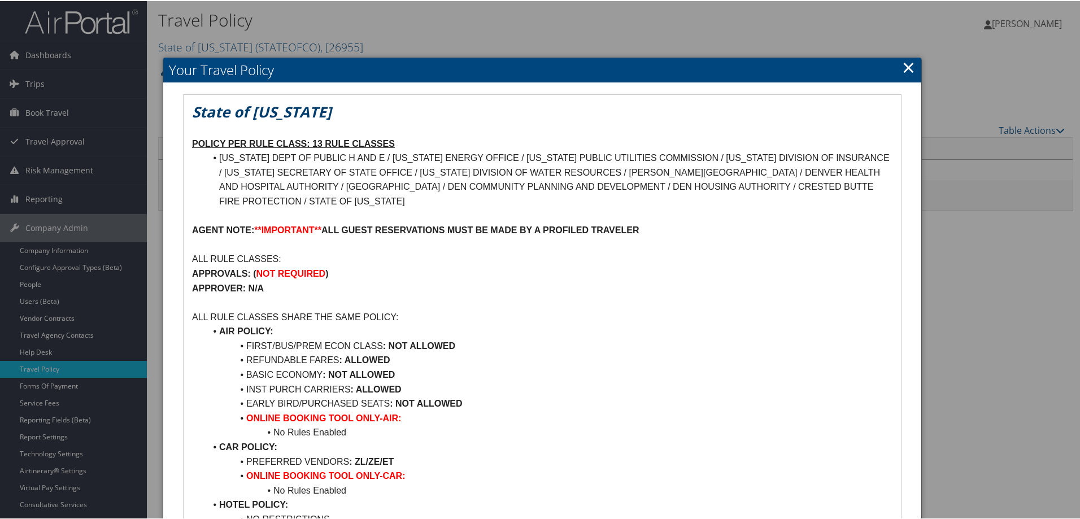 The width and height of the screenshot is (1080, 519). What do you see at coordinates (480, 229) in the screenshot?
I see `strong: ALL GUEST RESERVATIONS MUST BE MADE BY A PROFILED TRAVELER` at bounding box center [480, 229].